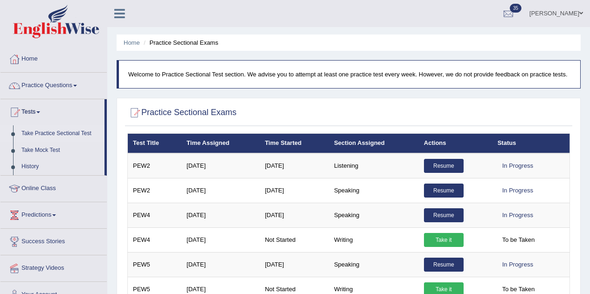 The width and height of the screenshot is (590, 294). What do you see at coordinates (54, 267) in the screenshot?
I see `a: Strategy Videos` at bounding box center [54, 267].